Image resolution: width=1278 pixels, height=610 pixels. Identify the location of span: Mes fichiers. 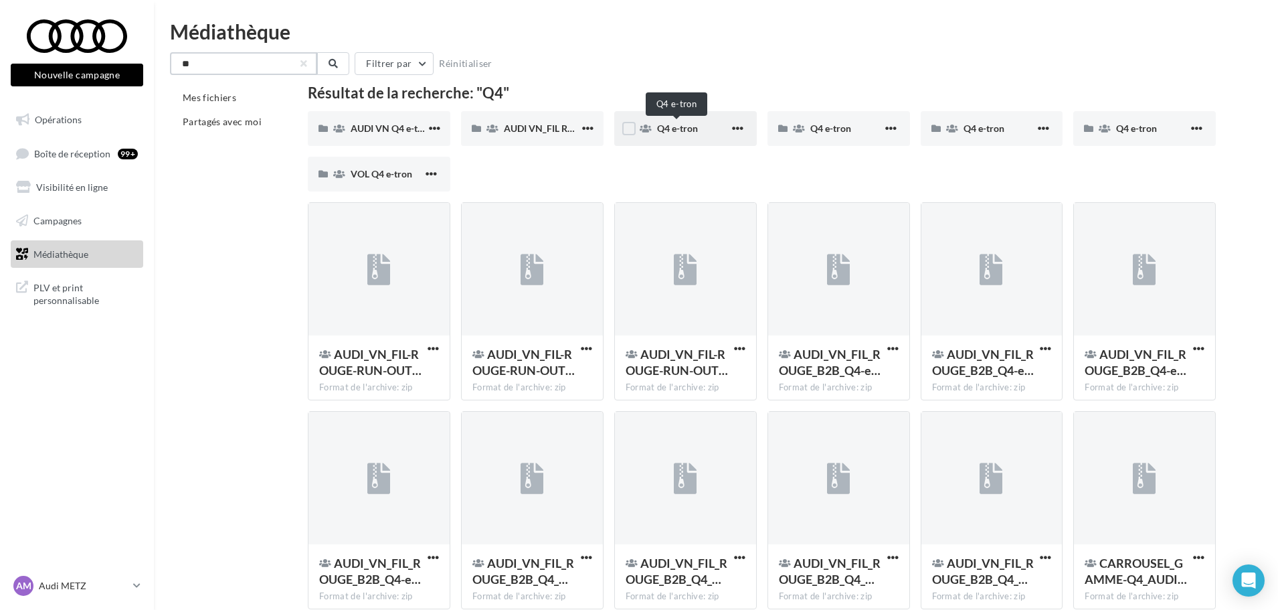
(209, 97).